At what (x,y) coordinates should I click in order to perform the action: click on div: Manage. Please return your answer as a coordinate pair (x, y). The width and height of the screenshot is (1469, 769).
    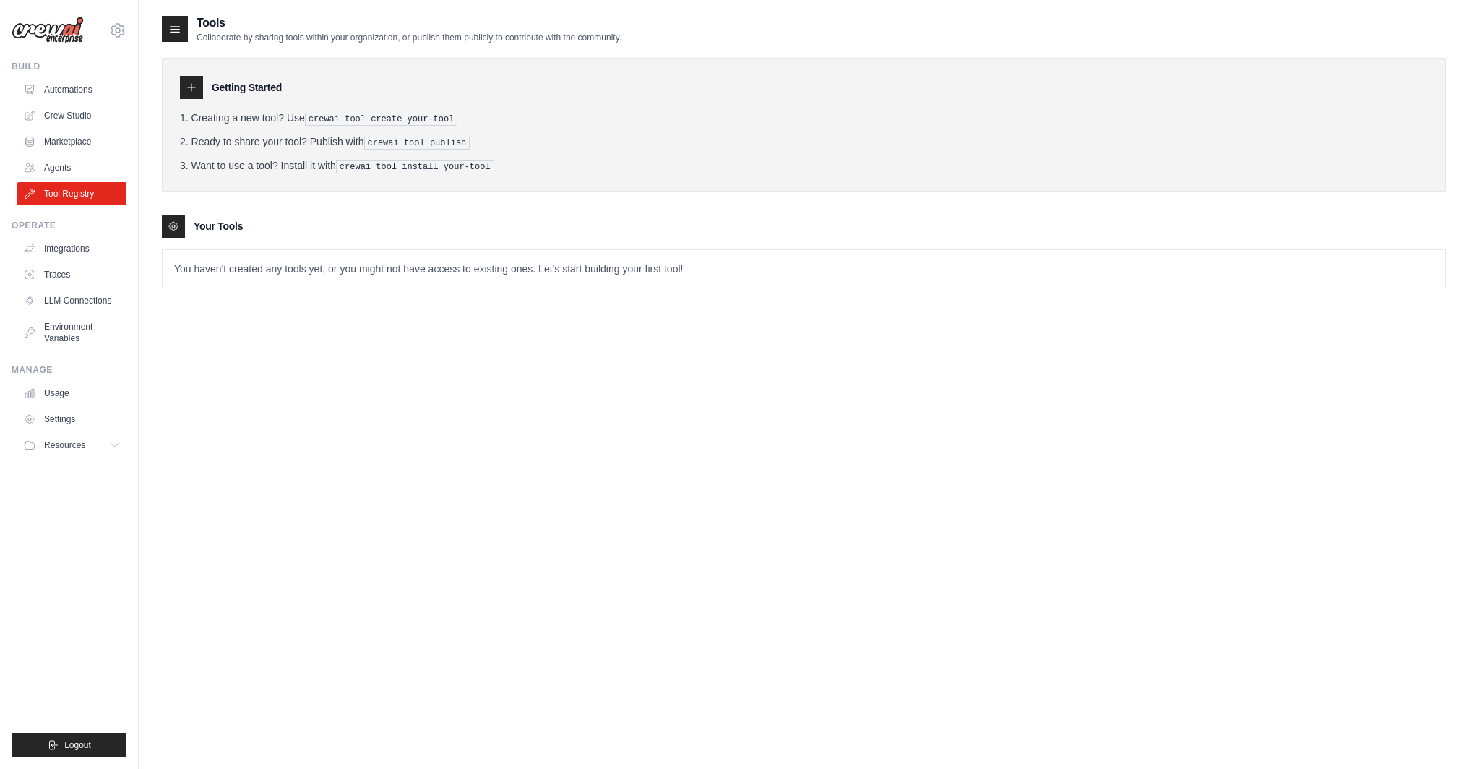
    Looking at the image, I should click on (69, 370).